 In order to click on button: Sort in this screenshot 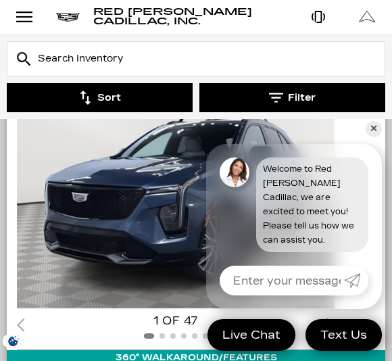, I will do `click(99, 97)`.